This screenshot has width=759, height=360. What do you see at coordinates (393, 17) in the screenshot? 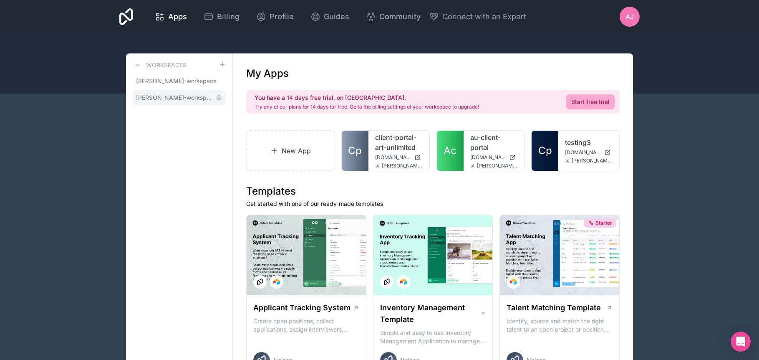
I see `a: Community` at bounding box center [393, 17].